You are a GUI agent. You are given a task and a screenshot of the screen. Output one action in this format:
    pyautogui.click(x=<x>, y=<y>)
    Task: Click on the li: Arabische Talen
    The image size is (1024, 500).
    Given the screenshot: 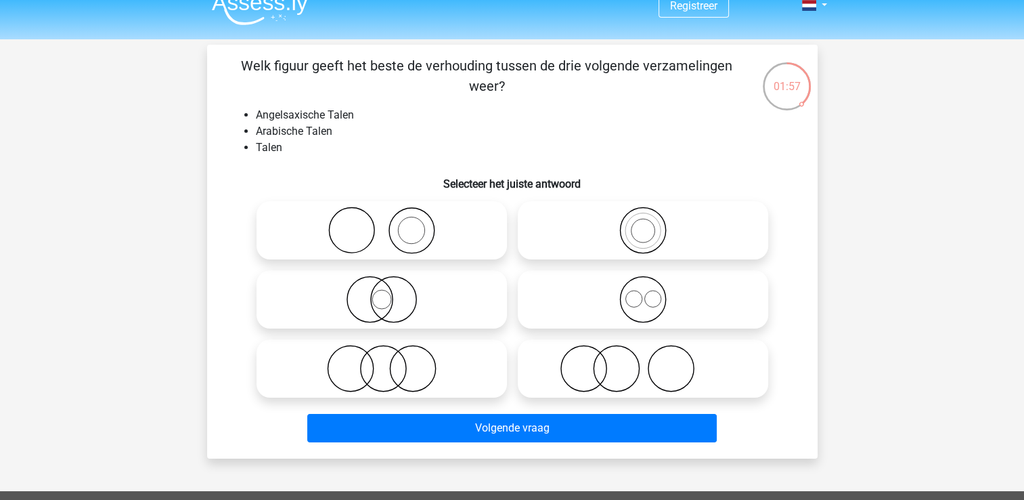 What is the action you would take?
    pyautogui.click(x=526, y=131)
    